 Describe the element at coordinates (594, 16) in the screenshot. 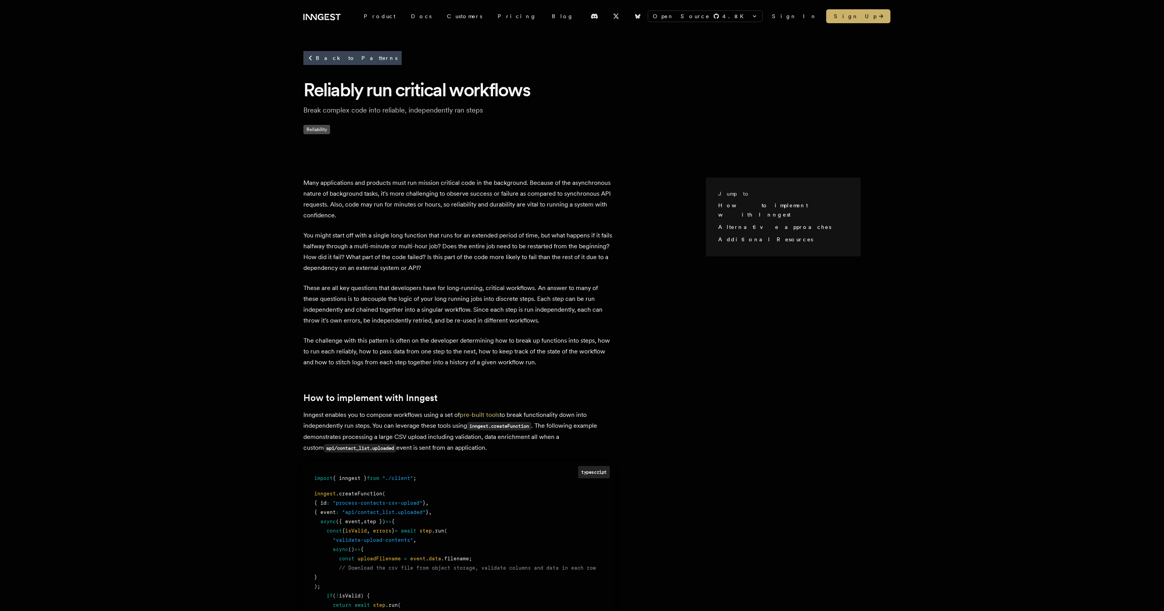

I see `a: Discord` at that location.